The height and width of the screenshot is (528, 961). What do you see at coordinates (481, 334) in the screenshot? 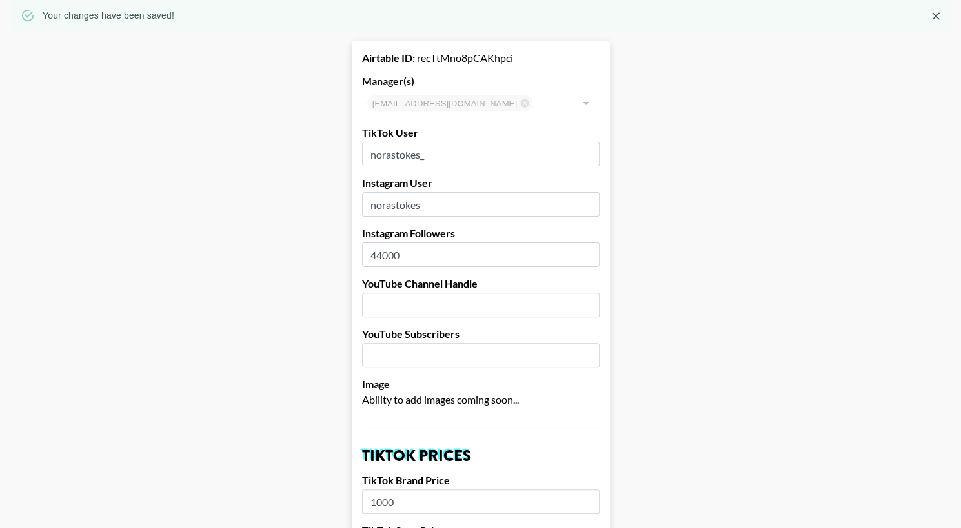
I see `label: YouTube Subscribers` at bounding box center [481, 334].